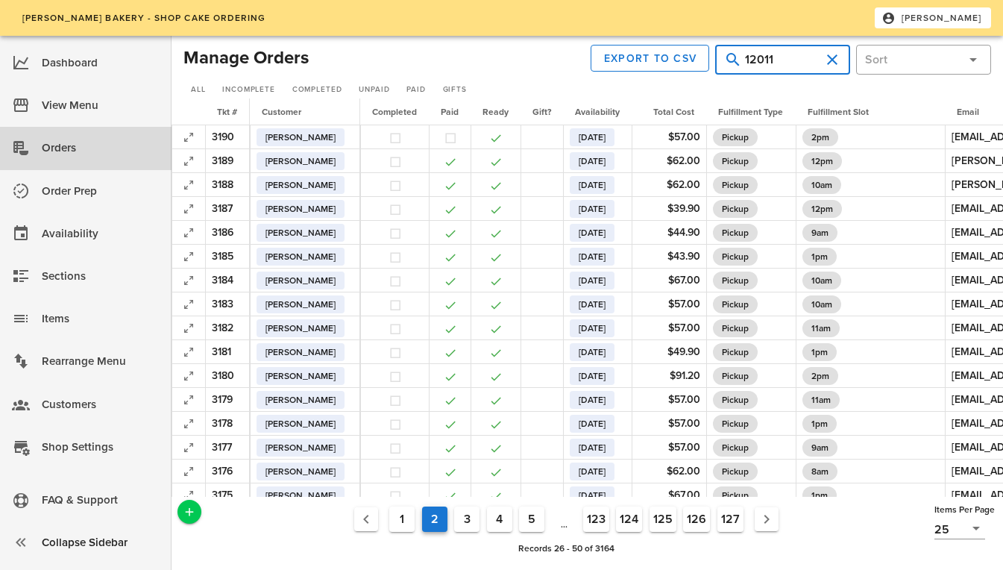  What do you see at coordinates (669, 112) in the screenshot?
I see `th: Total Cost` at bounding box center [669, 112].